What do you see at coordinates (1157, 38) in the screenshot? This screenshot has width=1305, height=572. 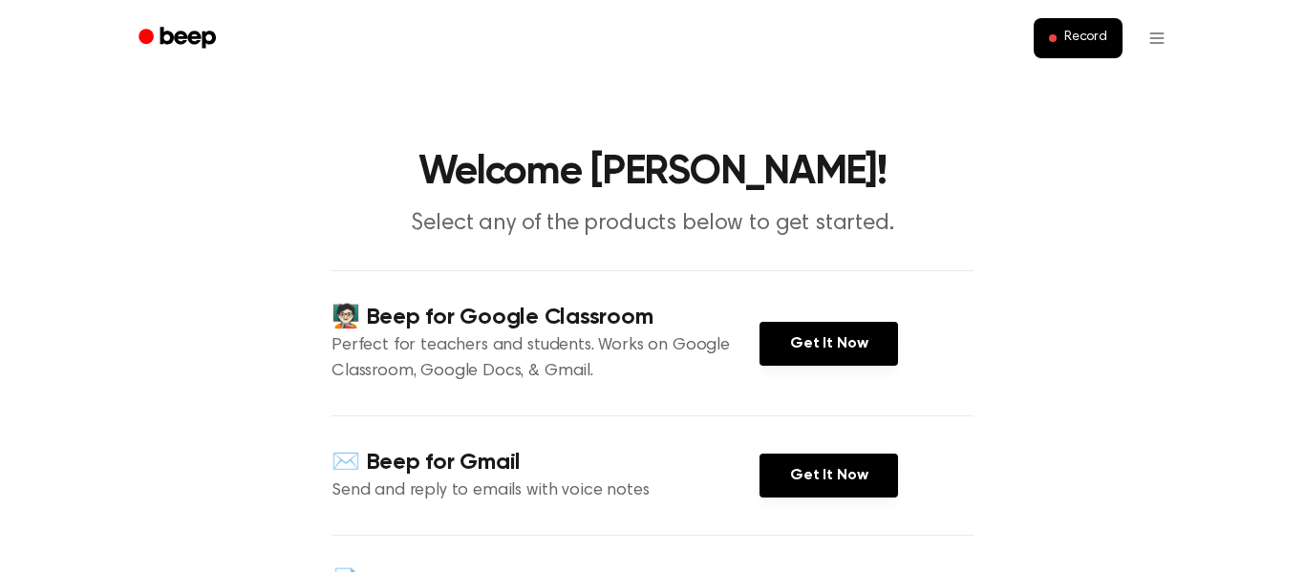 I see `button: Open menu` at bounding box center [1157, 38].